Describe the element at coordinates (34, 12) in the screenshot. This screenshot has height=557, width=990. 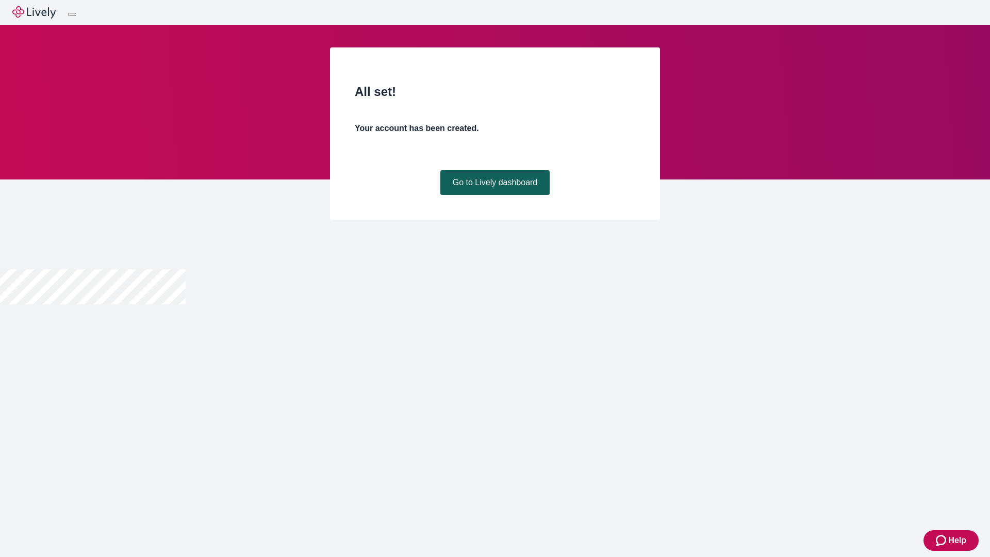
I see `img: Lively` at that location.